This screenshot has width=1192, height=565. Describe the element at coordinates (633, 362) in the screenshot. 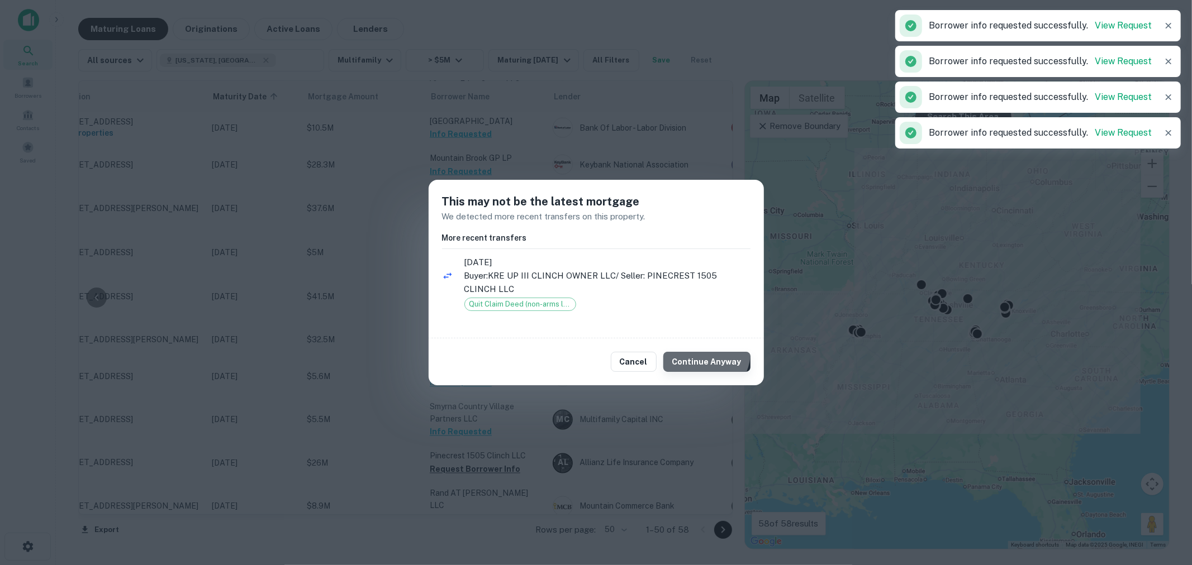

I see `button: Cancel` at that location.